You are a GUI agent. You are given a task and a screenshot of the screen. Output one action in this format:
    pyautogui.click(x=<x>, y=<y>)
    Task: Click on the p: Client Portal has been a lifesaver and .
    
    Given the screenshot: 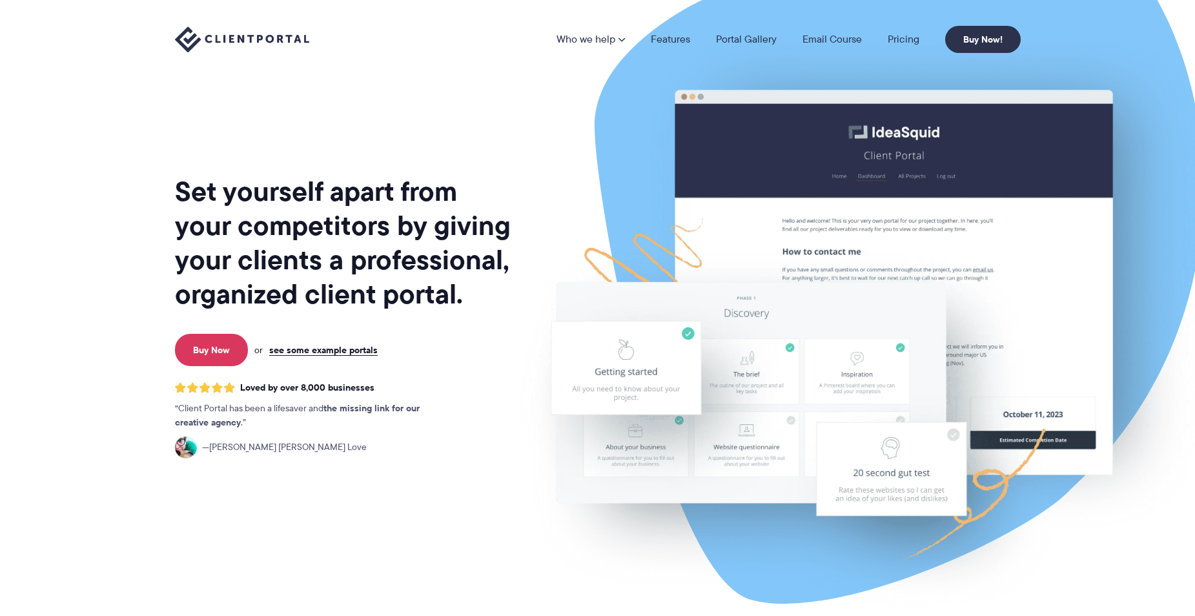 What is the action you would take?
    pyautogui.click(x=310, y=416)
    